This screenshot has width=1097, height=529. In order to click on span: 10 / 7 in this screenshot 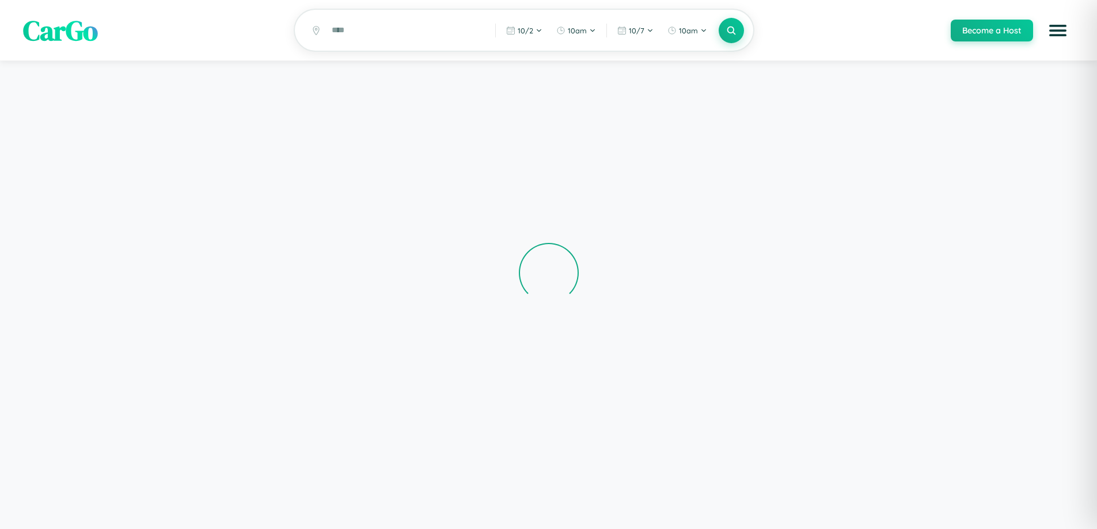, I will do `click(636, 31)`.